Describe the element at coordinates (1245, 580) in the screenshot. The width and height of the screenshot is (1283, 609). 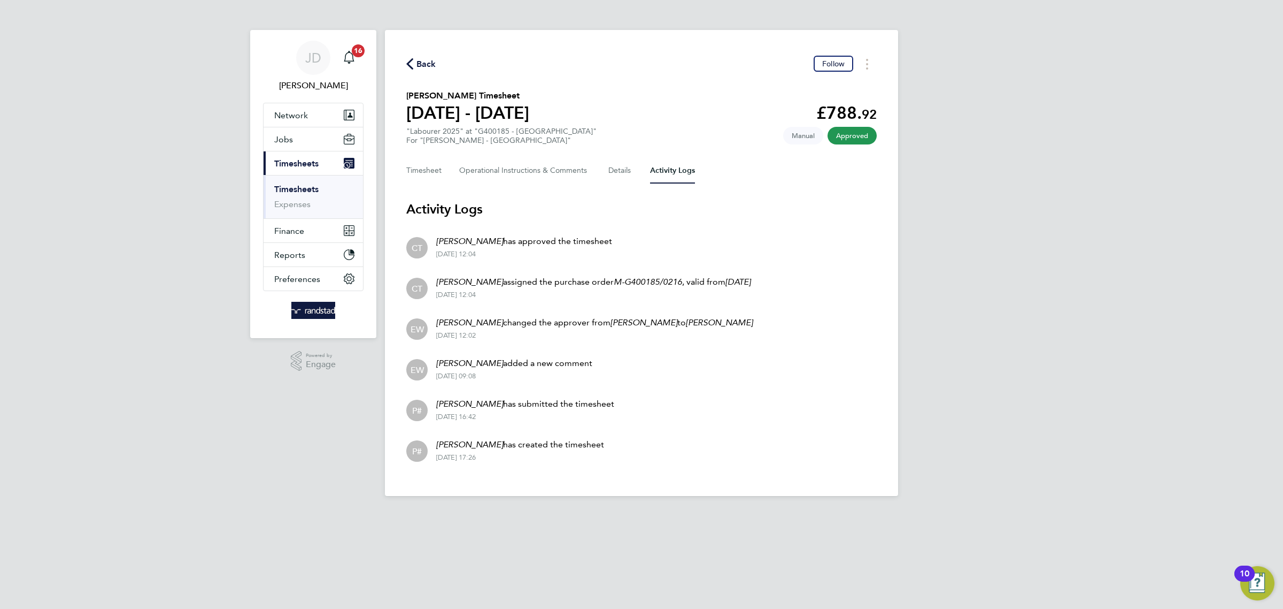
I see `div: 10` at that location.